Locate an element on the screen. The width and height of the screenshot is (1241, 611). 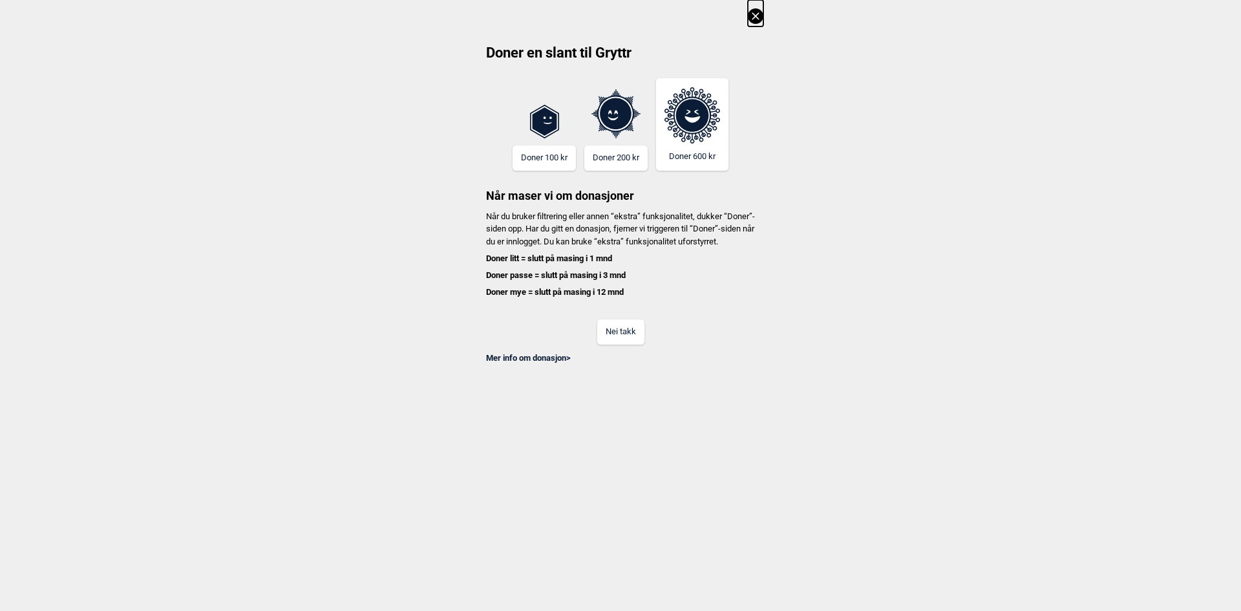
a: Mer info om donasjon> is located at coordinates (528, 357).